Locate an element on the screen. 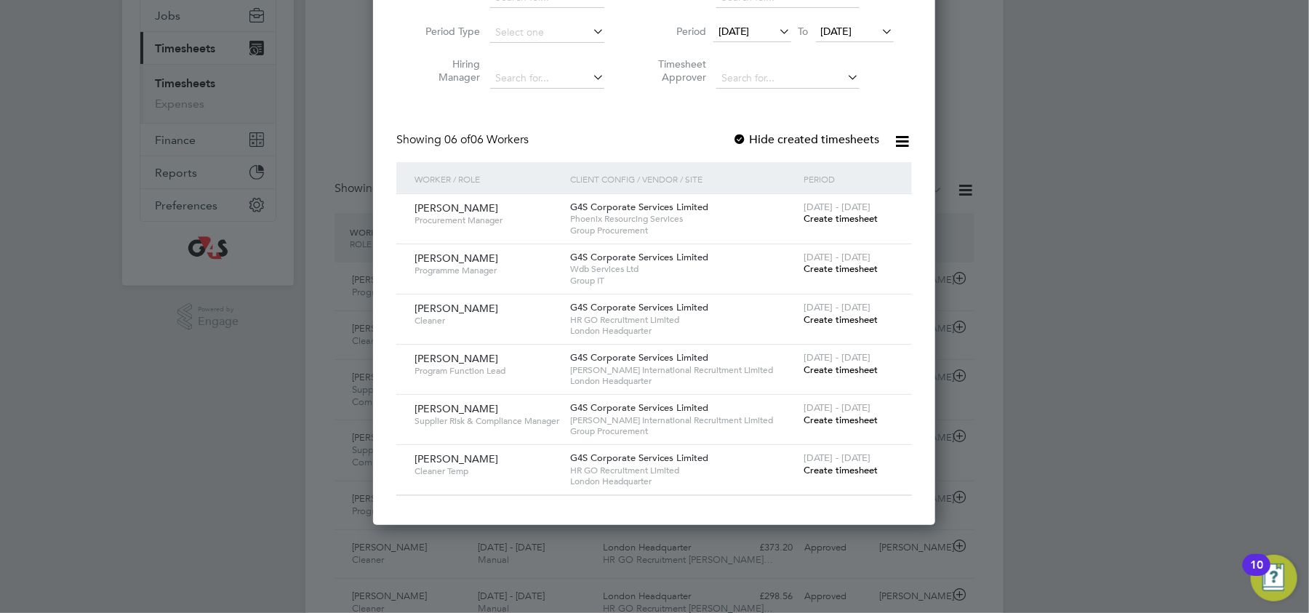  label: Hiring Manager is located at coordinates (447, 71).